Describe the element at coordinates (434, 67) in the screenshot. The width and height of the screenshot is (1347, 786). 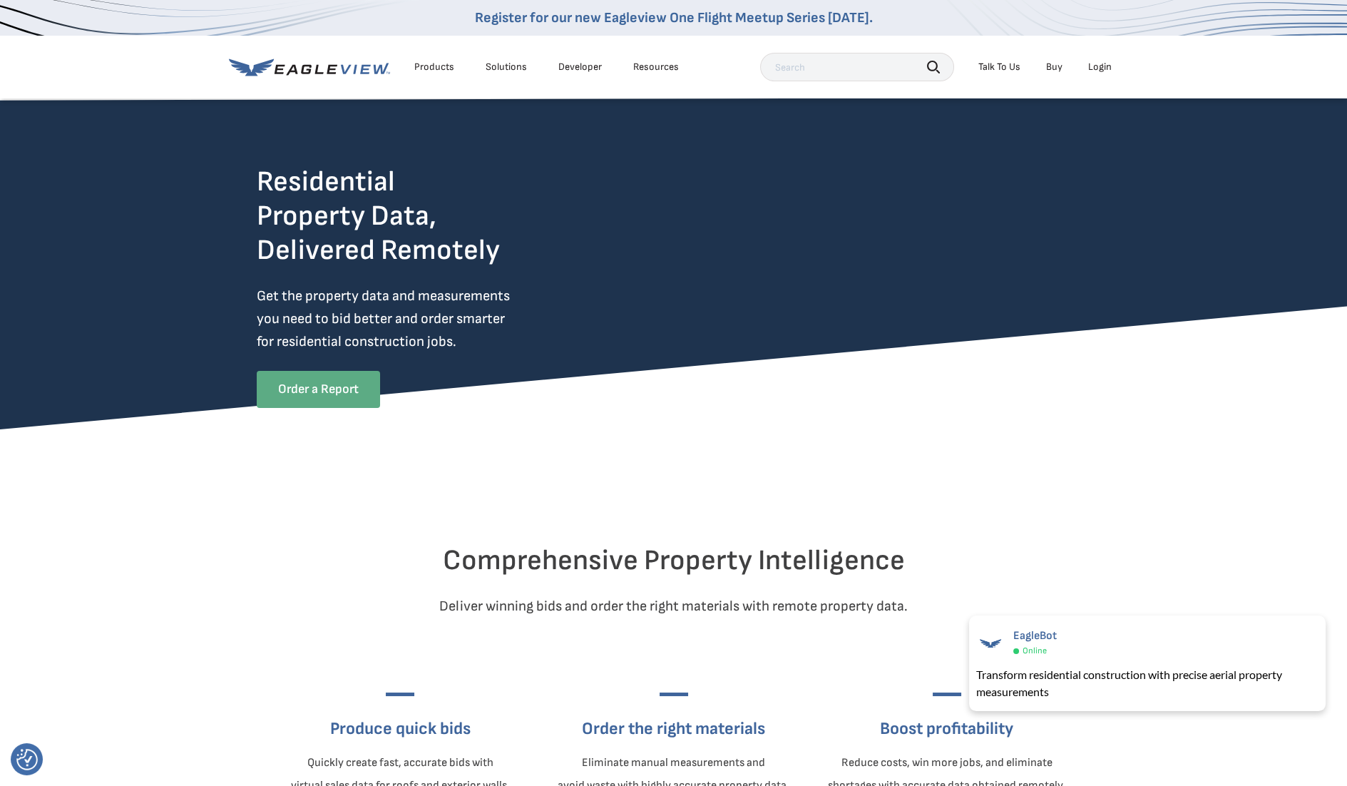
I see `div: Products` at that location.